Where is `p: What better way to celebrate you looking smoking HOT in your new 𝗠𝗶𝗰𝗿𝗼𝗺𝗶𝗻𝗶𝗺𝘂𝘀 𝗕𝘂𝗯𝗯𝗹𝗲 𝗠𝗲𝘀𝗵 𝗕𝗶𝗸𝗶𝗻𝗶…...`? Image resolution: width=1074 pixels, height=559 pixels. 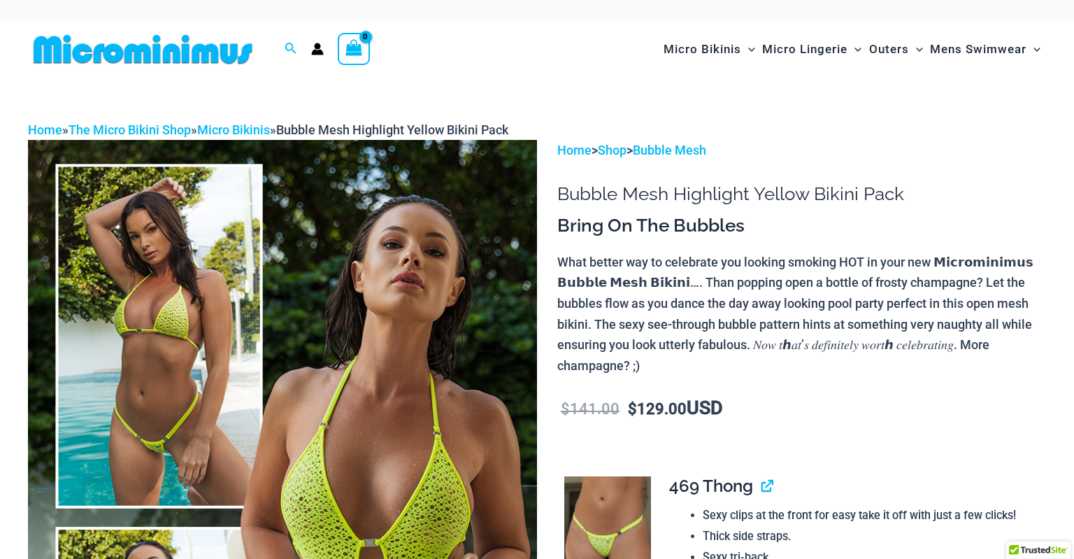
p: What better way to celebrate you looking smoking HOT in your new 𝗠𝗶𝗰𝗿𝗼𝗺𝗶𝗻𝗶𝗺𝘂𝘀 𝗕𝘂𝗯𝗯𝗹𝗲 𝗠𝗲𝘀𝗵 𝗕𝗶𝗸𝗶𝗻𝗶…... is located at coordinates (802, 314).